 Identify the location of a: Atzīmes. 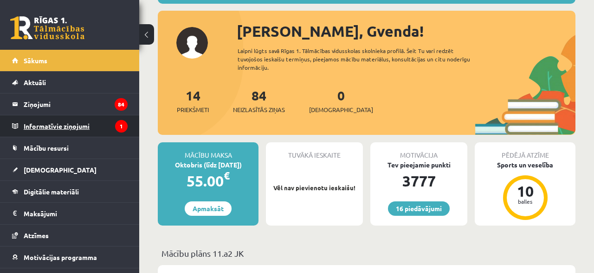
(70, 235).